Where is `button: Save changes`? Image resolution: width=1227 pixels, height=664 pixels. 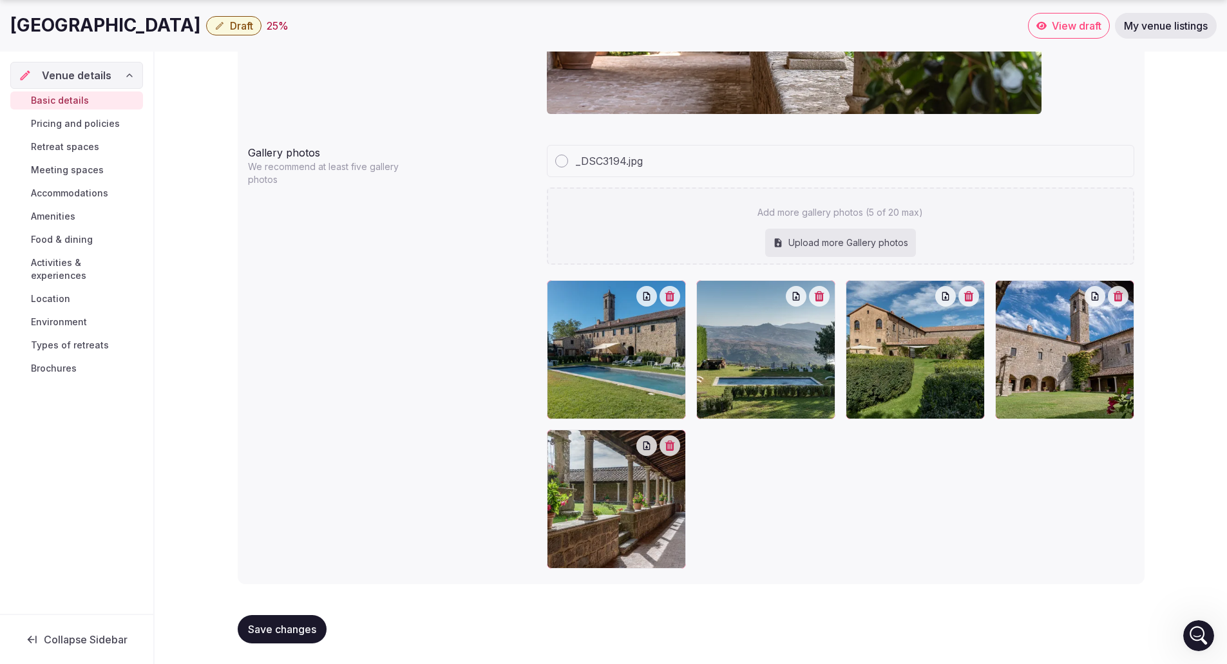
button: Save changes is located at coordinates (282, 629).